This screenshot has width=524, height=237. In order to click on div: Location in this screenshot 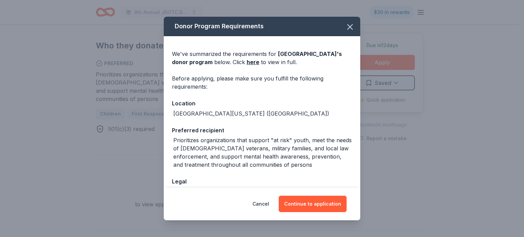, I will do `click(262, 103)`.